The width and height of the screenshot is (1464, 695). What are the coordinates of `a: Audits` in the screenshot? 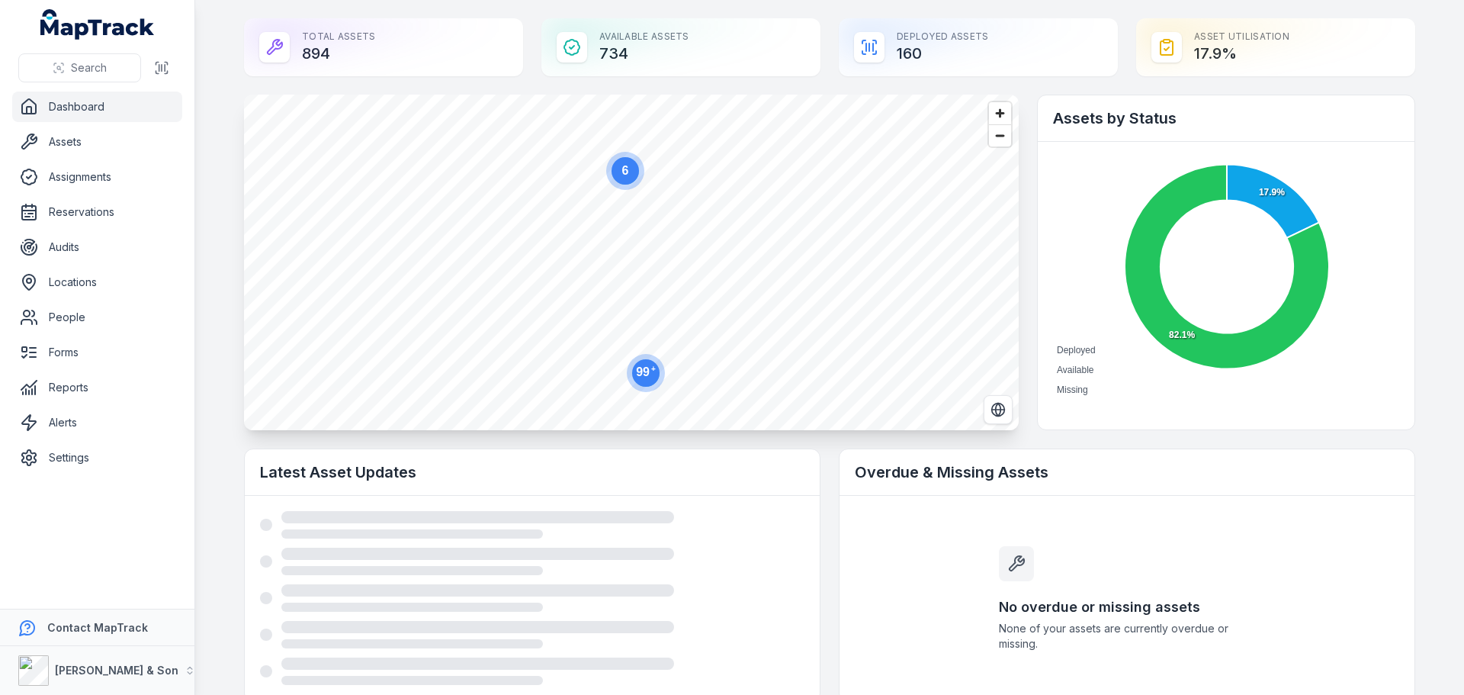 It's located at (97, 247).